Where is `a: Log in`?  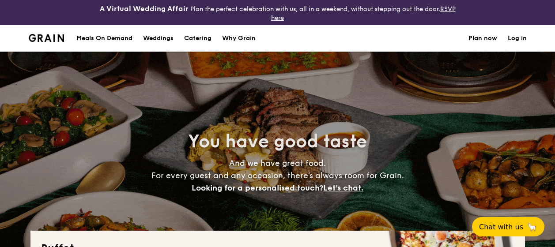 a: Log in is located at coordinates (517, 38).